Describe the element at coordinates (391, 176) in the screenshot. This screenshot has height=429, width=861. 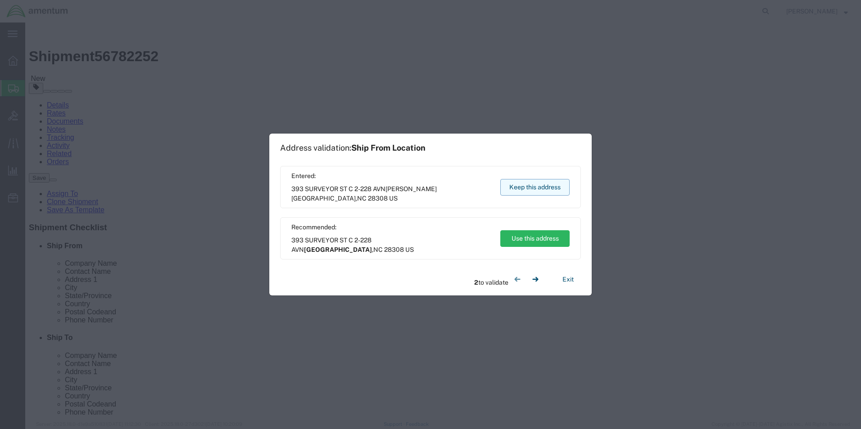
I see `span: Entered:` at that location.